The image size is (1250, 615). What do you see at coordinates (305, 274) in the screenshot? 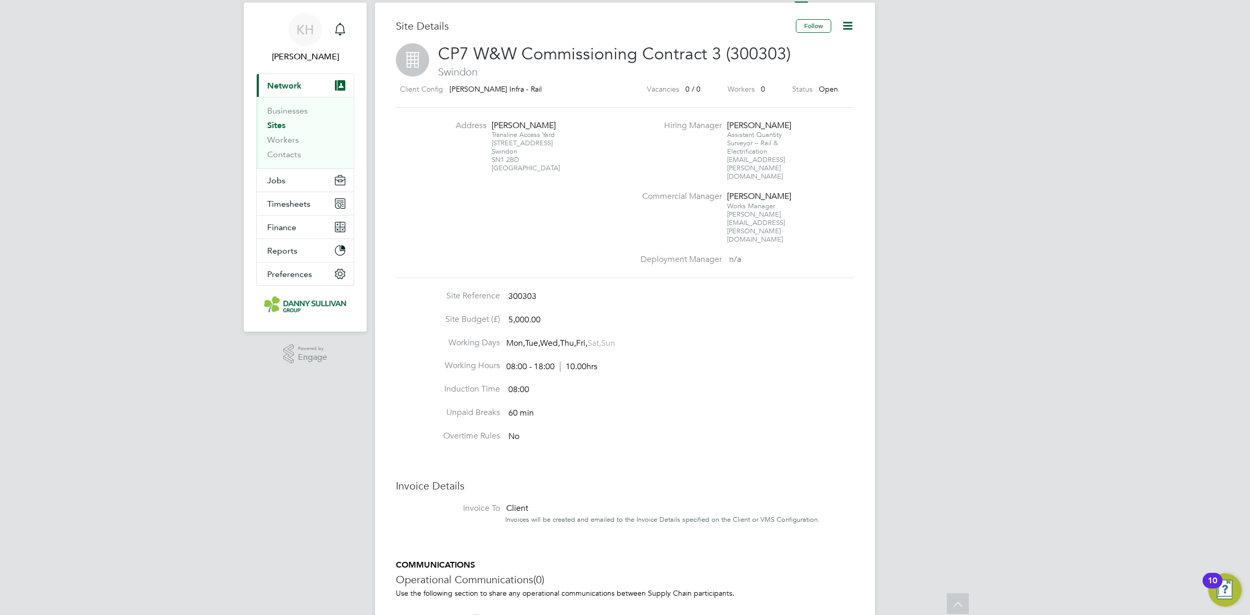
I see `button: Preferences` at bounding box center [305, 274].